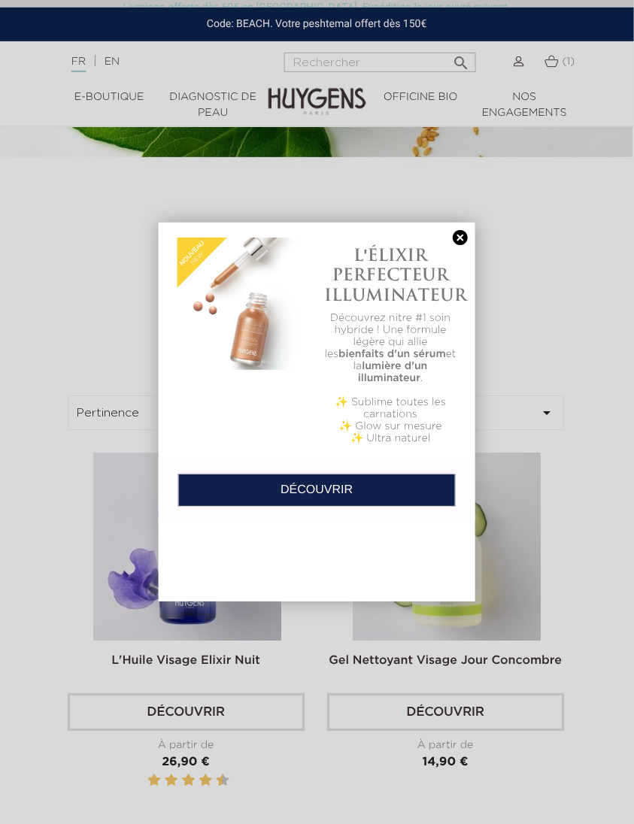  I want to click on b: lumière d'un illuminateur, so click(392, 372).